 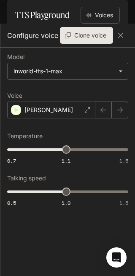 What do you see at coordinates (25, 136) in the screenshot?
I see `p: Temperature` at bounding box center [25, 136].